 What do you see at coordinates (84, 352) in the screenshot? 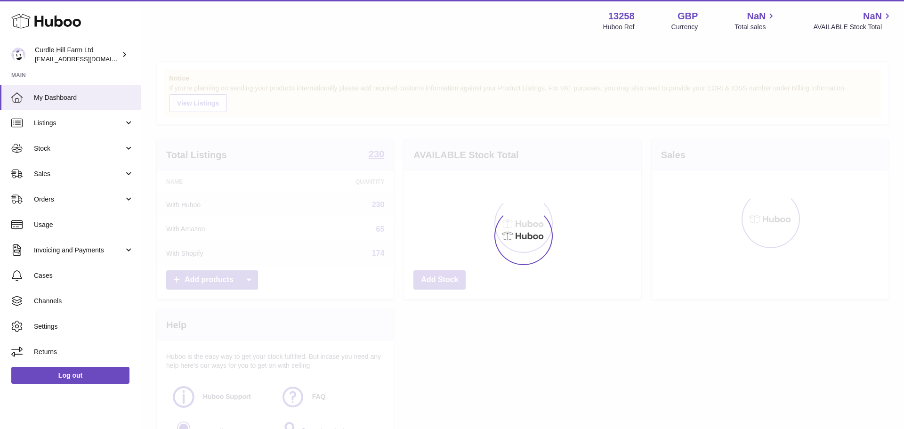
I see `span: Returns` at bounding box center [84, 352].